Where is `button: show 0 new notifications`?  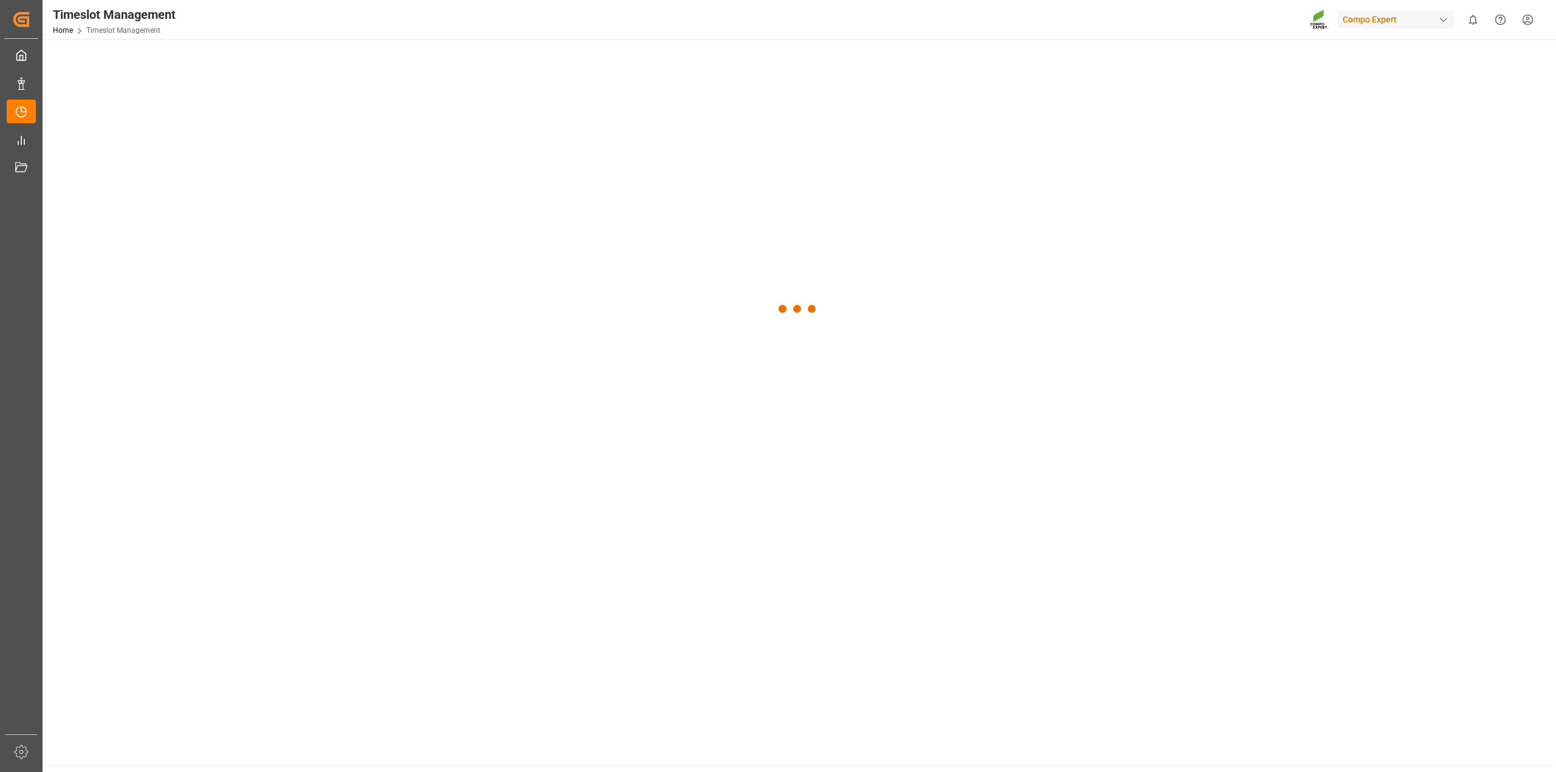 button: show 0 new notifications is located at coordinates (1472, 19).